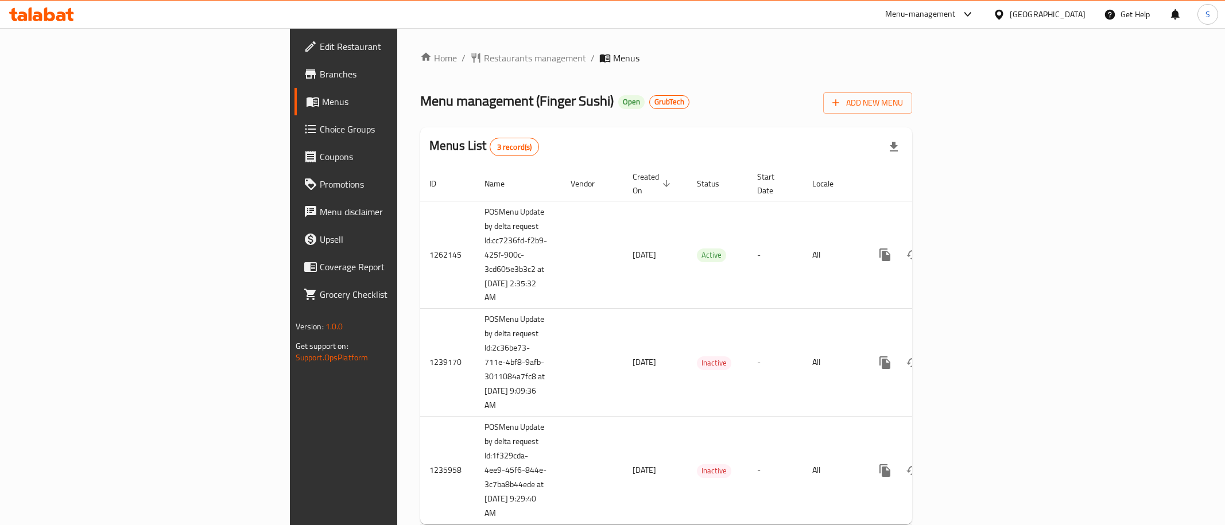  What do you see at coordinates (394, 129) in the screenshot?
I see `a: Choice Groups` at bounding box center [394, 129].